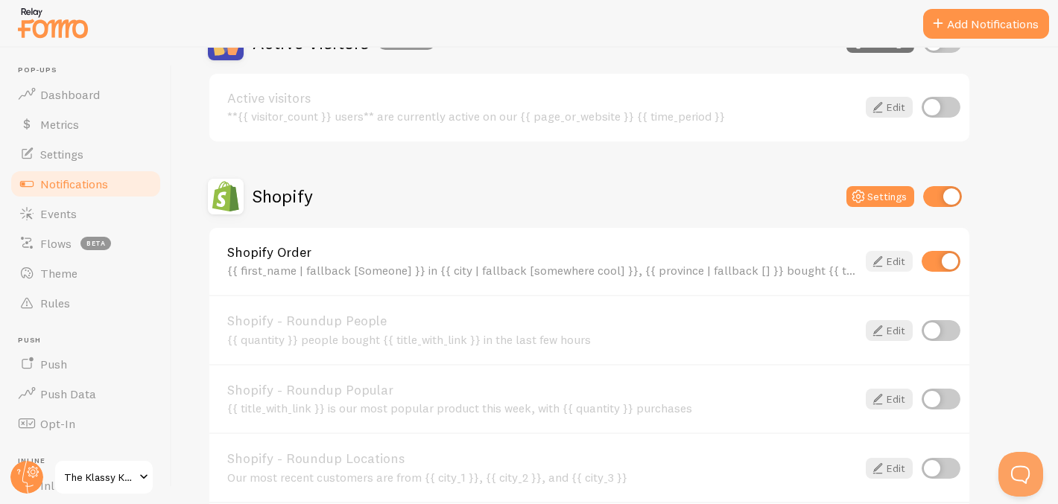 This screenshot has height=504, width=1058. What do you see at coordinates (542, 477) in the screenshot?
I see `div: Our most recent customers are from {{ city_1 }}, {{ city_2 }}, and {{ city_3 }}` at bounding box center [542, 477].